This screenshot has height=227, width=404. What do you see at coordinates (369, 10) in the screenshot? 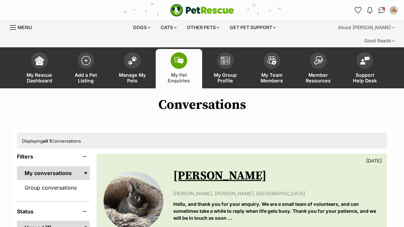
I see `button: Notifications` at bounding box center [369, 10].